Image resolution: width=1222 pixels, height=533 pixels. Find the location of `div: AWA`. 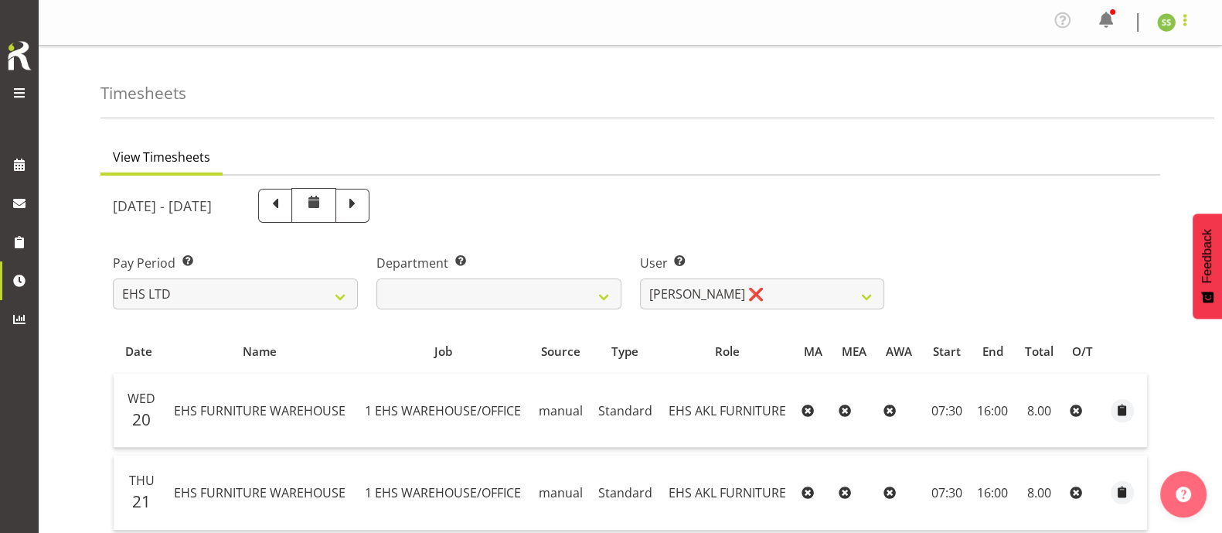

div: AWA is located at coordinates (900, 351).